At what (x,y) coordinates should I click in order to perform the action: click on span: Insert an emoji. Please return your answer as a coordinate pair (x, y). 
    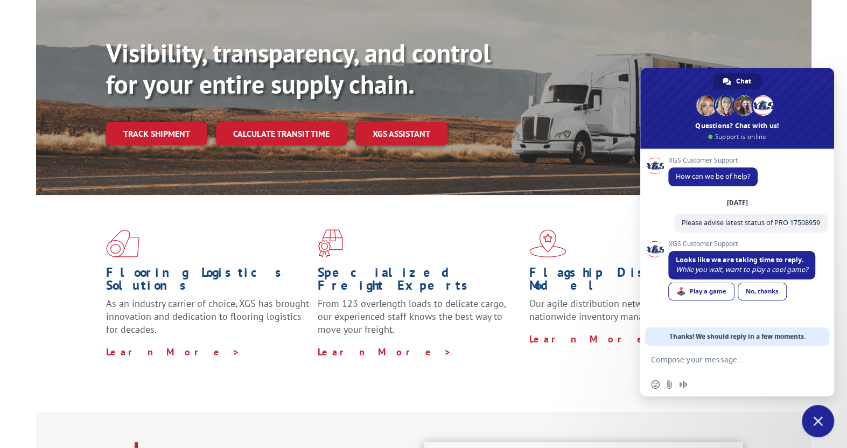
    Looking at the image, I should click on (656, 385).